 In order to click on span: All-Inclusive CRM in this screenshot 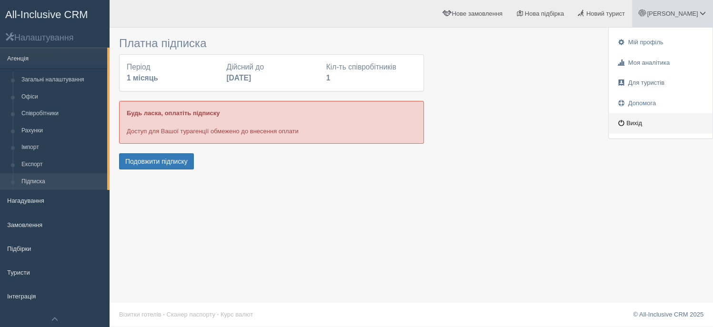, I will do `click(47, 14)`.